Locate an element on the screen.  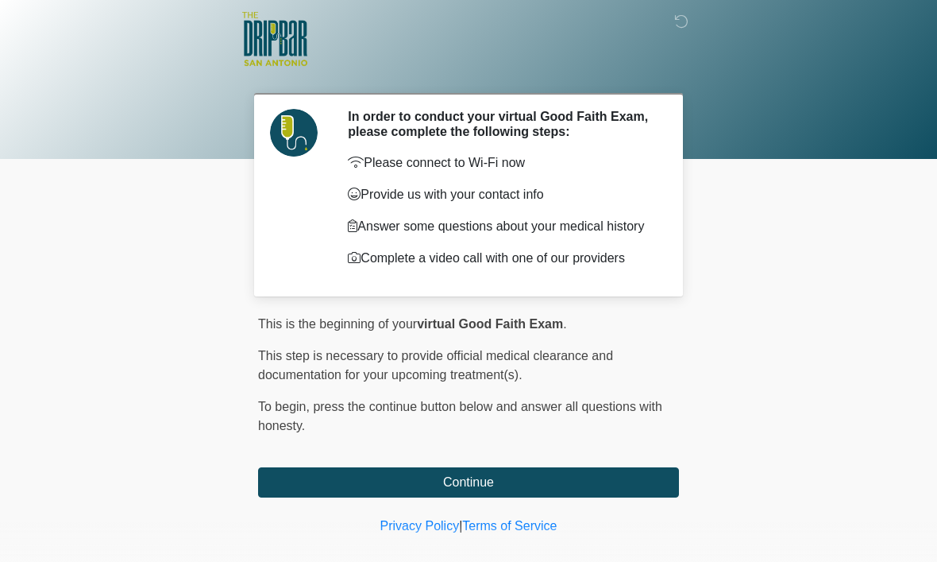
span: press the continue button below and answer all questions with honesty. is located at coordinates (460, 415).